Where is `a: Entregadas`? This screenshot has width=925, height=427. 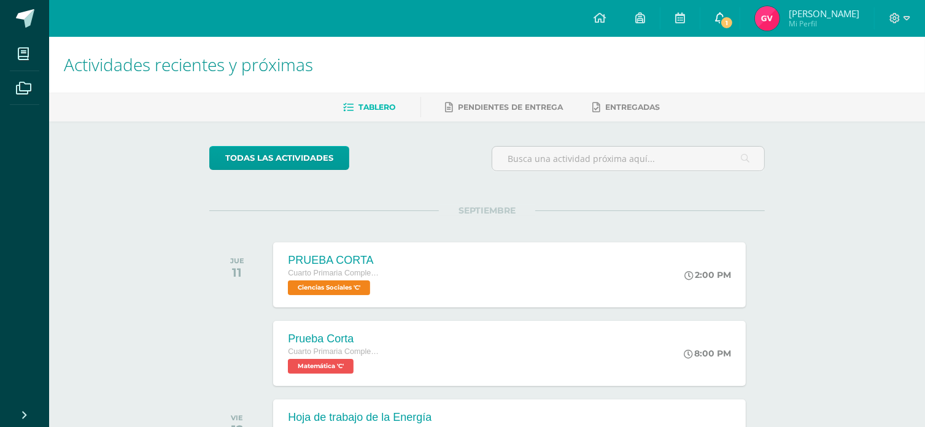 a: Entregadas is located at coordinates (627, 107).